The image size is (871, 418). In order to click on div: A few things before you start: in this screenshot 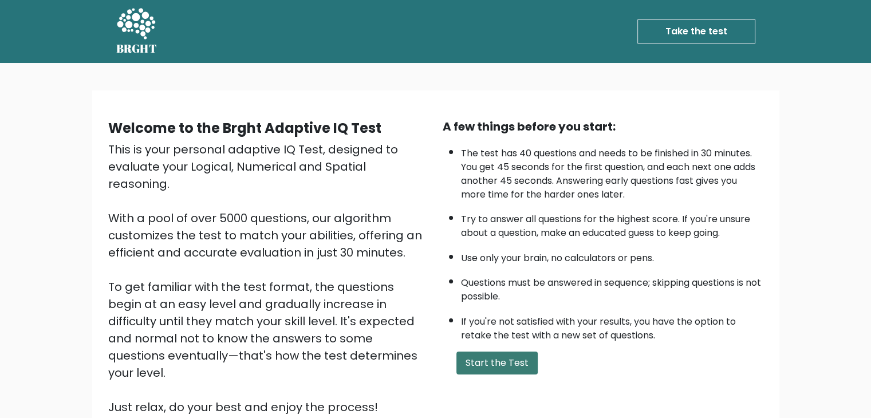, I will do `click(603, 127)`.